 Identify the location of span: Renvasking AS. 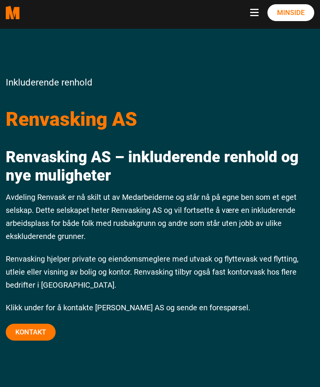
(71, 119).